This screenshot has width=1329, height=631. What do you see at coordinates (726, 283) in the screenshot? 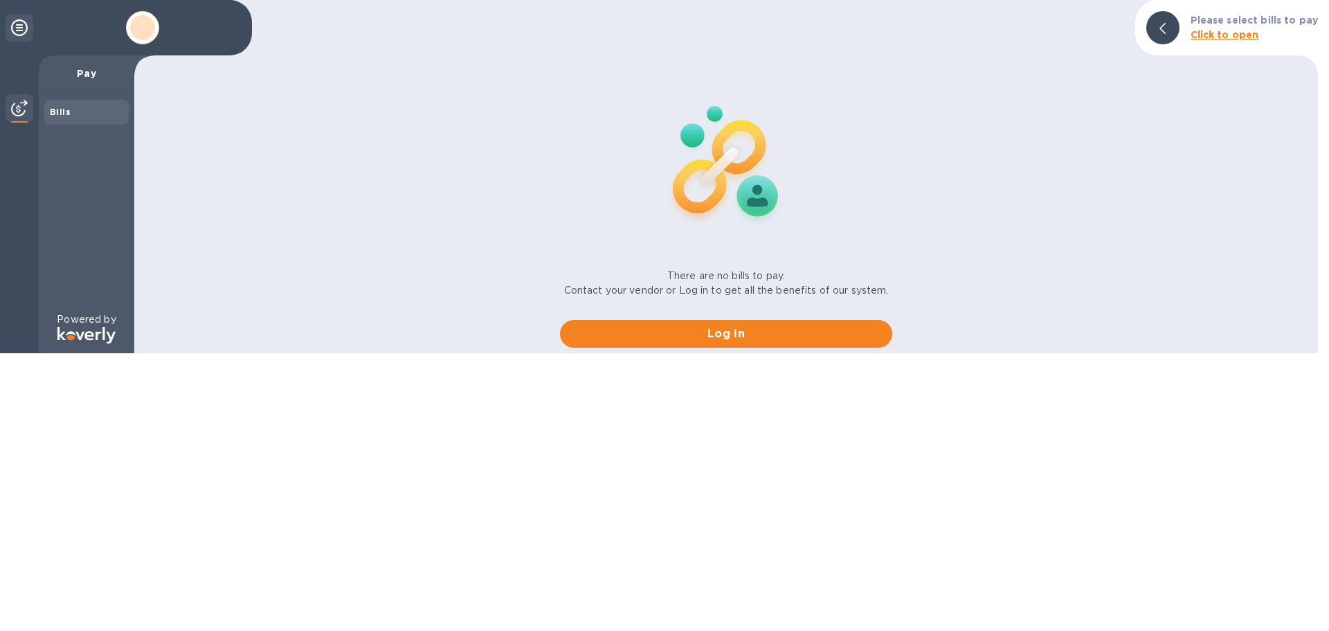
I see `p: There are no bills to pay. Contact your vendor or Log in to get all the benefits of our system.` at bounding box center [726, 283].